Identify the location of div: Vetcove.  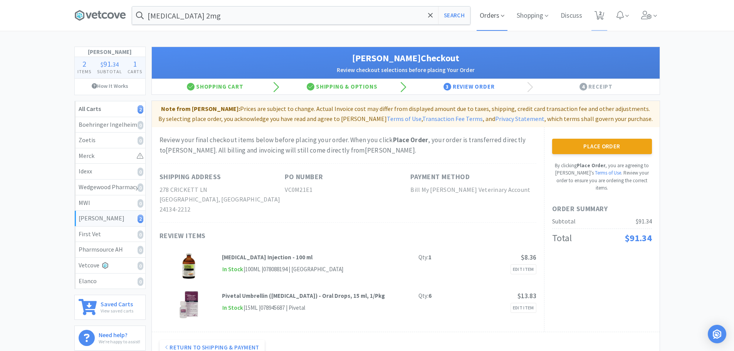
(110, 266).